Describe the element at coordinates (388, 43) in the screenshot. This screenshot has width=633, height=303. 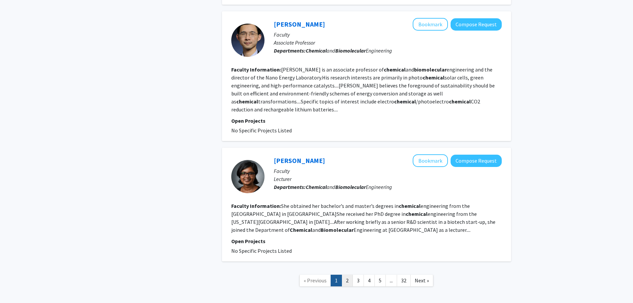
I see `p: Associate Professor` at that location.